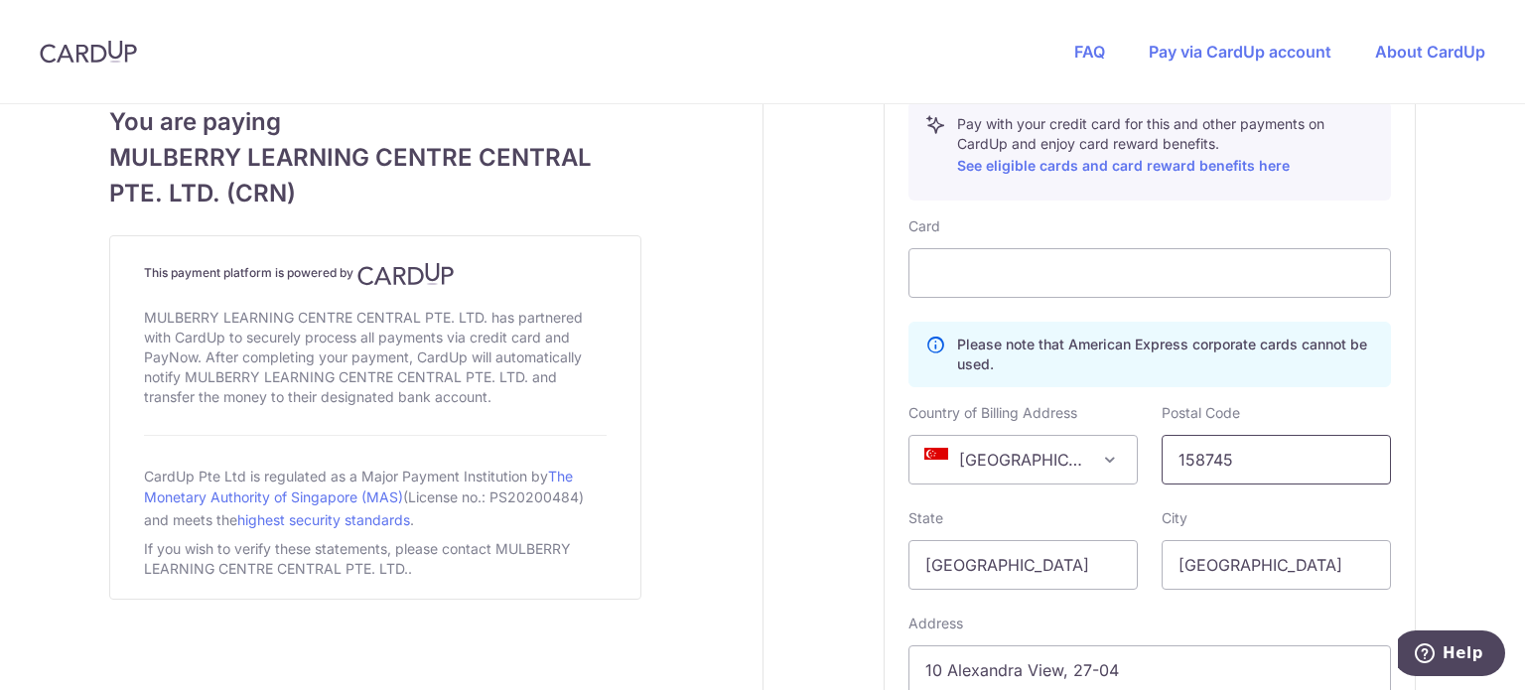 The height and width of the screenshot is (690, 1525). Describe the element at coordinates (375, 497) in the screenshot. I see `div: CardUp Pte Ltd is regulated as a Major Payment Institution by (License no.: PS20200484) and meets...` at that location.